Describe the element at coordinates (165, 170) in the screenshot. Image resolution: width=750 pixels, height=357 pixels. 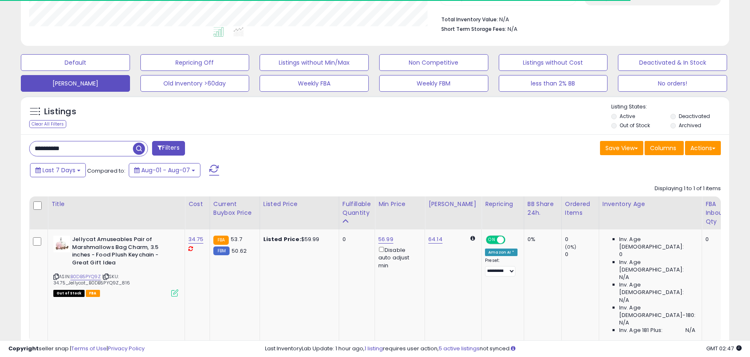
I see `button: Aug-01 - Aug-07` at that location.